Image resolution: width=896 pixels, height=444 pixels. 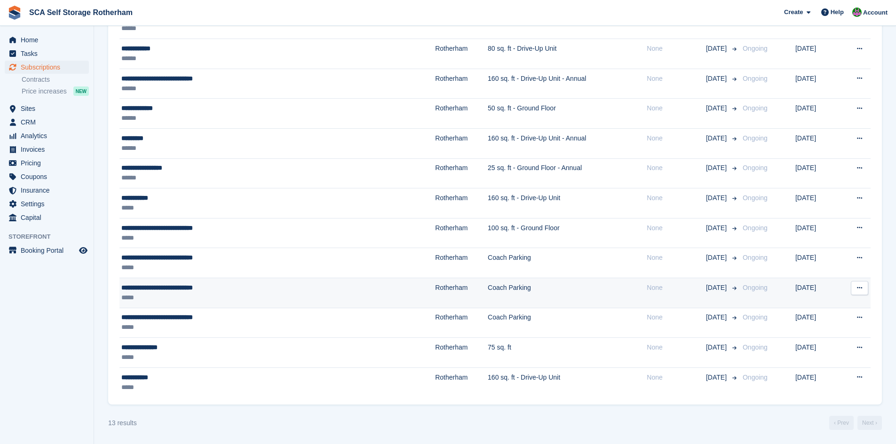 I want to click on a: SCA Self Storage Rotherham, so click(x=81, y=12).